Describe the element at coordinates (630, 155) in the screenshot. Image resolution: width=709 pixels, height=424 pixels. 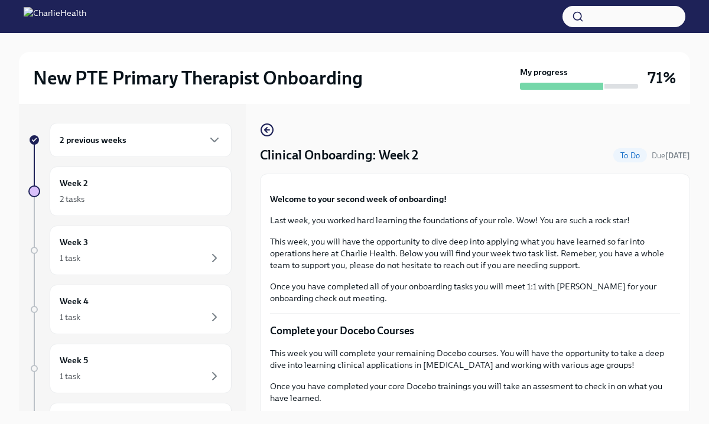
I see `span: To Do` at that location.